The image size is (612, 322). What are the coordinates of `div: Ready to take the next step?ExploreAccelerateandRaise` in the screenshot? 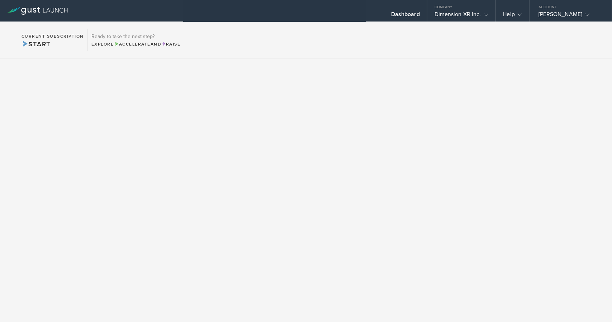 It's located at (136, 40).